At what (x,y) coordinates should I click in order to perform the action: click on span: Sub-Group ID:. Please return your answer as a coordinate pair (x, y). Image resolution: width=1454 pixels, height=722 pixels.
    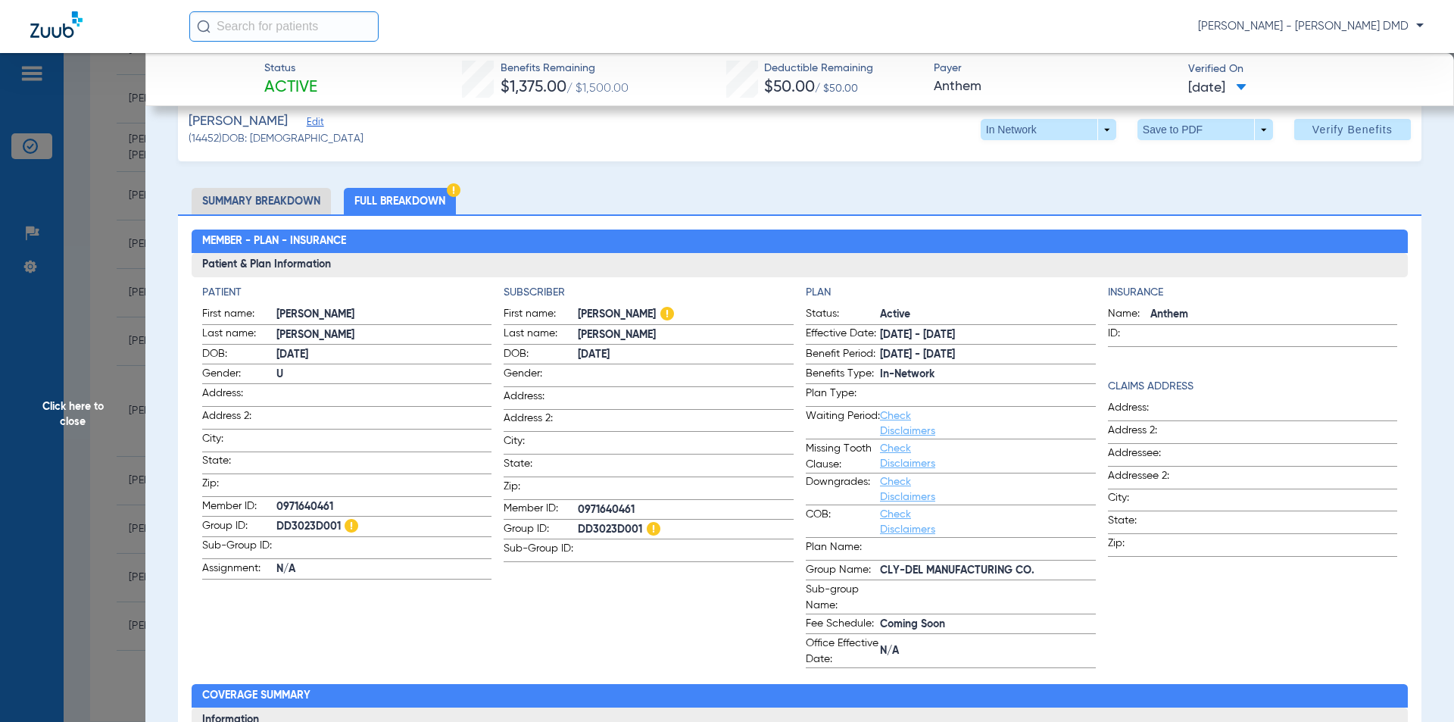
    Looking at the image, I should click on (239, 548).